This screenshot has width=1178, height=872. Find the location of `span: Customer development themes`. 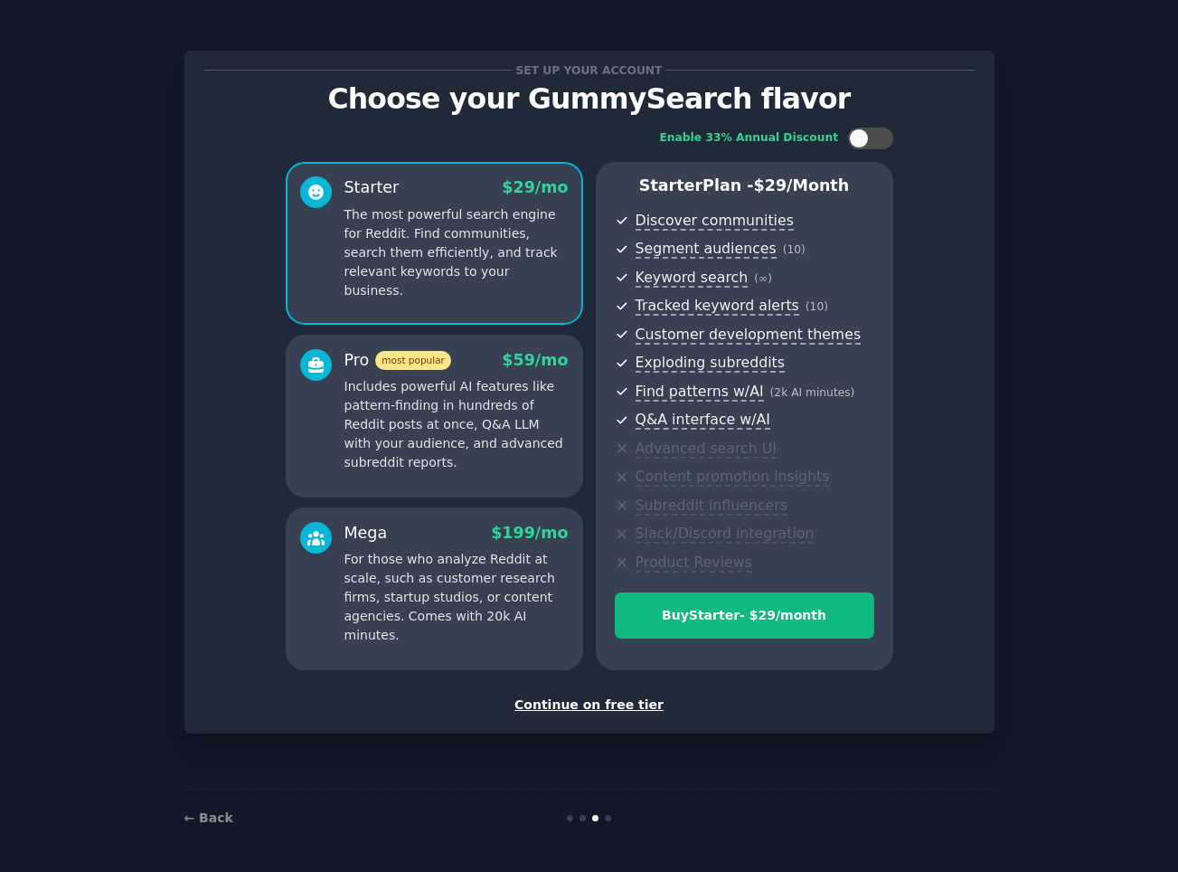

span: Customer development themes is located at coordinates (749, 335).